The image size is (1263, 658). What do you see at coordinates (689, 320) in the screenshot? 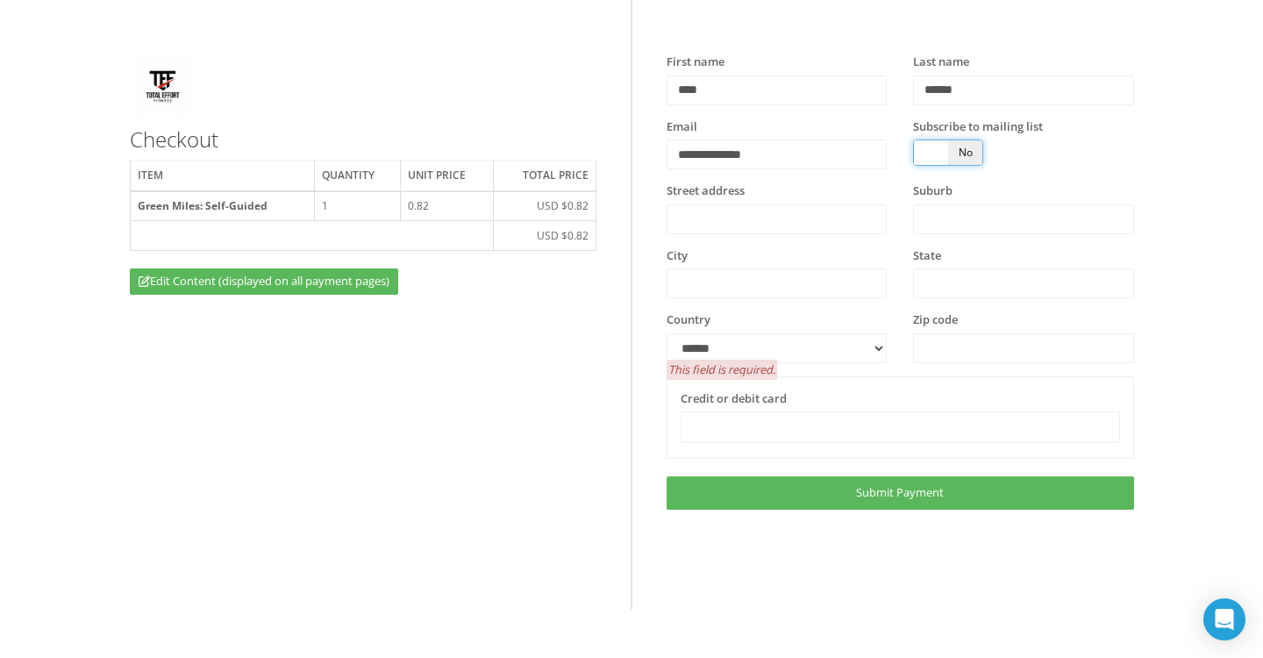
I see `label: Country` at bounding box center [689, 320].